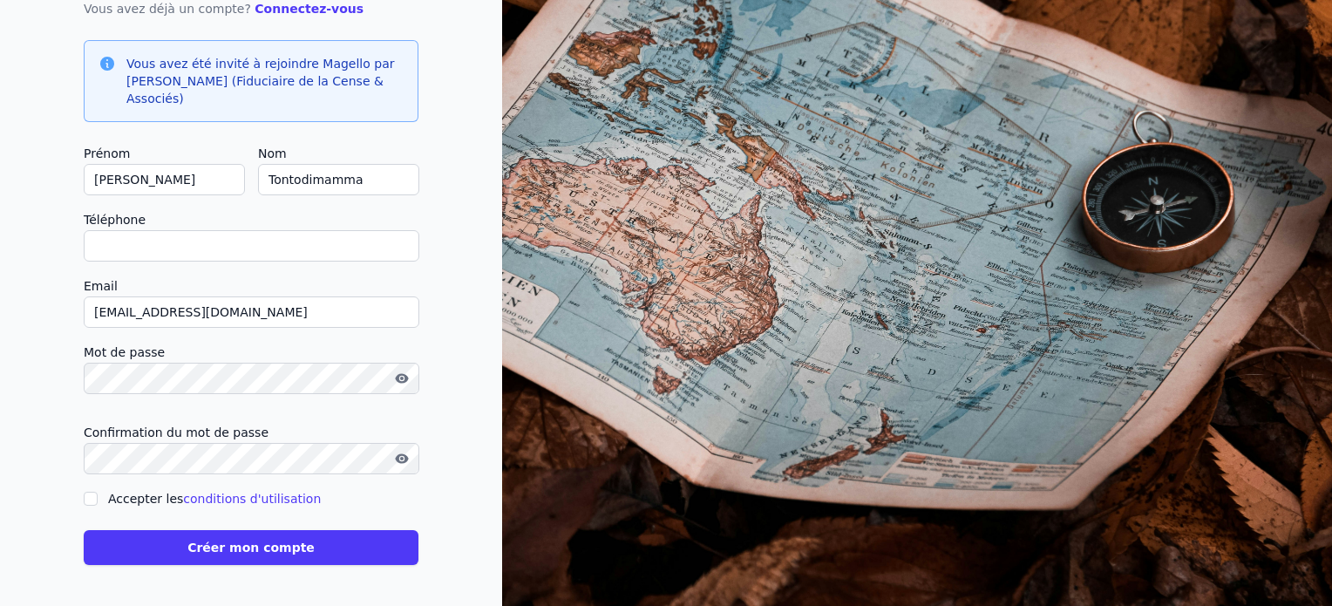 This screenshot has height=606, width=1332. What do you see at coordinates (214, 499) in the screenshot?
I see `label: Accepter les` at bounding box center [214, 499].